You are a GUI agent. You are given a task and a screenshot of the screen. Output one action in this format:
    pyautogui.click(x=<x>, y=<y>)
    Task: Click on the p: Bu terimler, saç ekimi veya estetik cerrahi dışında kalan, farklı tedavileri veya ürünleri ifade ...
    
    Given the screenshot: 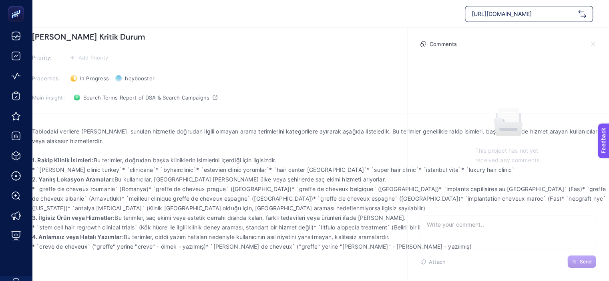 What is the action you would take?
    pyautogui.click(x=320, y=218)
    